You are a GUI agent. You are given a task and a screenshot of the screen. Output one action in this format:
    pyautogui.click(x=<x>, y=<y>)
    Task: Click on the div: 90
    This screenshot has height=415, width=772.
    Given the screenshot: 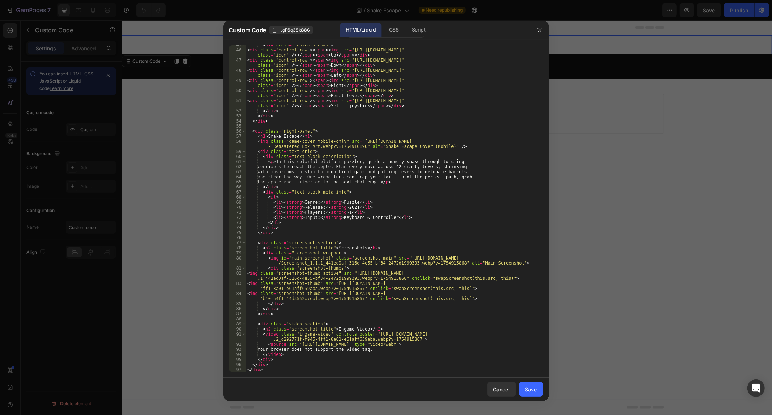 What is the action you would take?
    pyautogui.click(x=237, y=329)
    